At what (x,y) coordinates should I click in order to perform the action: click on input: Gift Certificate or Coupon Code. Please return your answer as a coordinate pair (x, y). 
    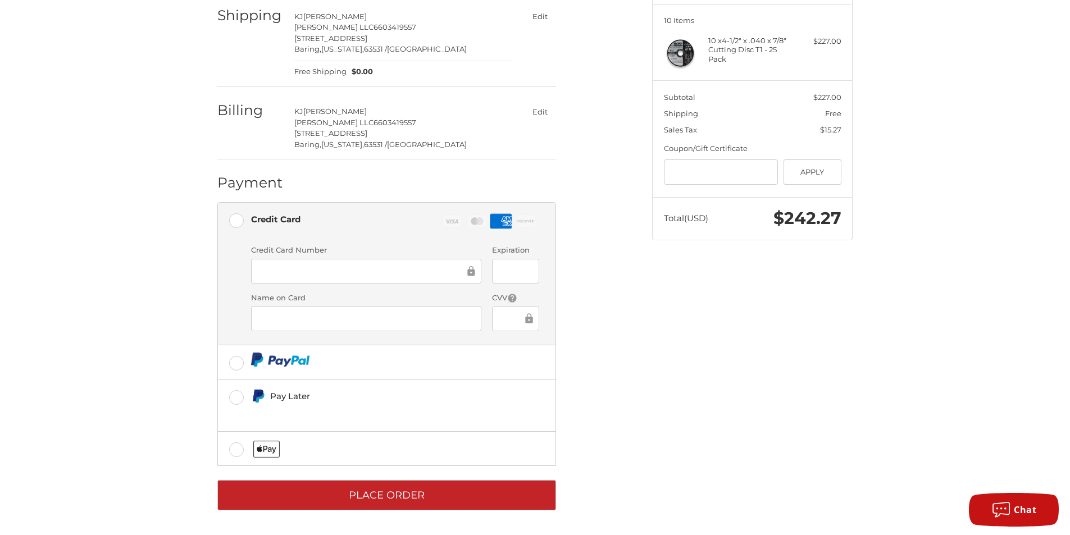
    Looking at the image, I should click on (721, 172).